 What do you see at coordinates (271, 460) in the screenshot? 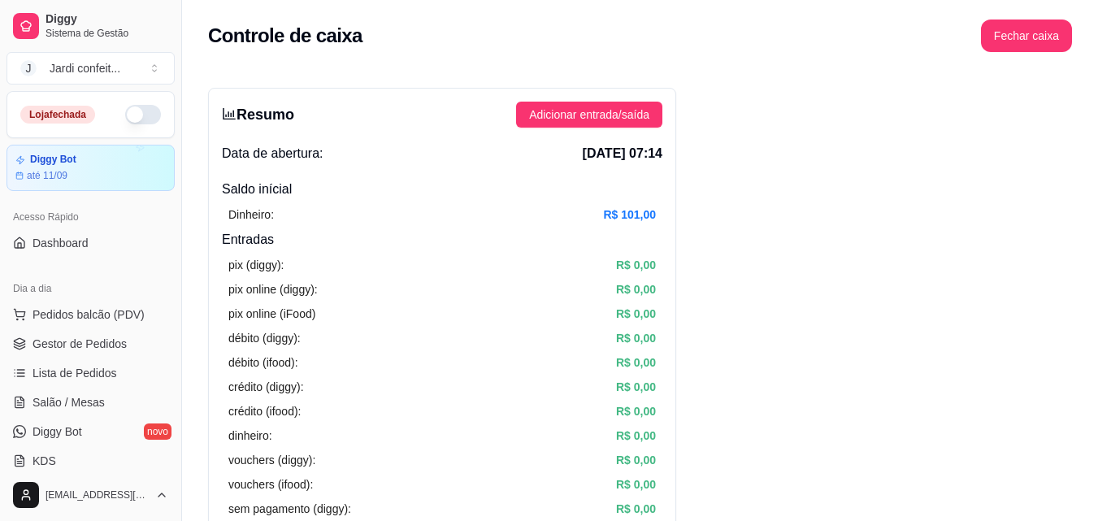
I see `article: vouchers (diggy):` at bounding box center [271, 460].